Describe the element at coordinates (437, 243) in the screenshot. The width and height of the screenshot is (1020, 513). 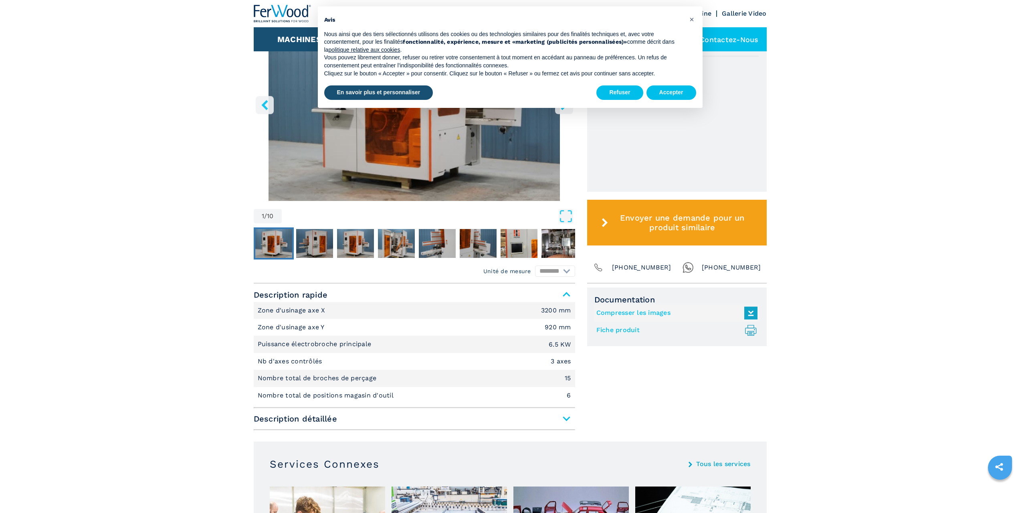
I see `button: Go to Slide 5` at that location.